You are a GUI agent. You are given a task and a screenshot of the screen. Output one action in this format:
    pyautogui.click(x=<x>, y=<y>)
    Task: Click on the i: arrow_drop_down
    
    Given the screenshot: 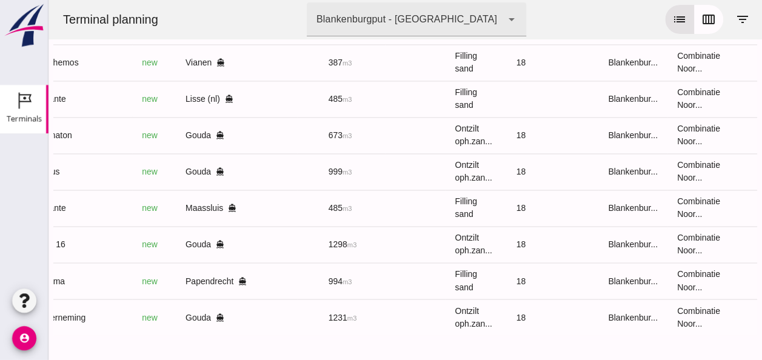 What is the action you would take?
    pyautogui.click(x=463, y=19)
    